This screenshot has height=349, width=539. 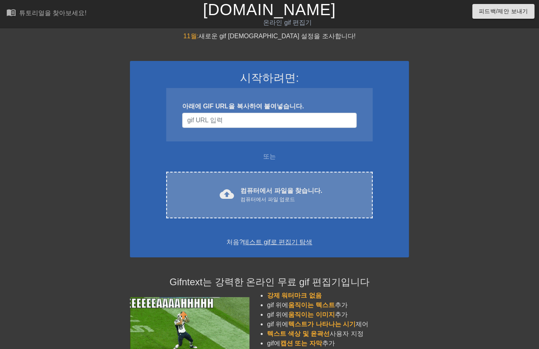 What do you see at coordinates (53, 13) in the screenshot?
I see `div: 튜토리얼을 찾아보세요!` at bounding box center [53, 13].